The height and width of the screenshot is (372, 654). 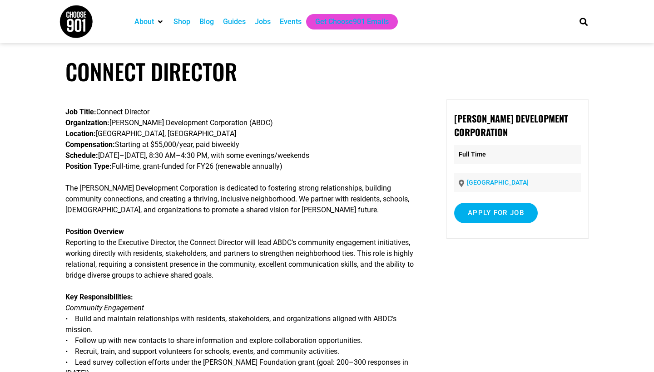 What do you see at coordinates (207, 22) in the screenshot?
I see `a: Blog` at bounding box center [207, 22].